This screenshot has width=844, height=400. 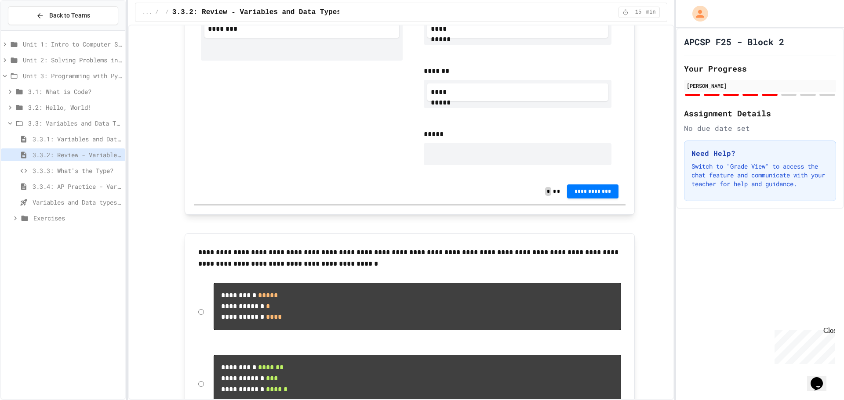 What do you see at coordinates (760, 113) in the screenshot?
I see `h2: Assignment Details` at bounding box center [760, 113].